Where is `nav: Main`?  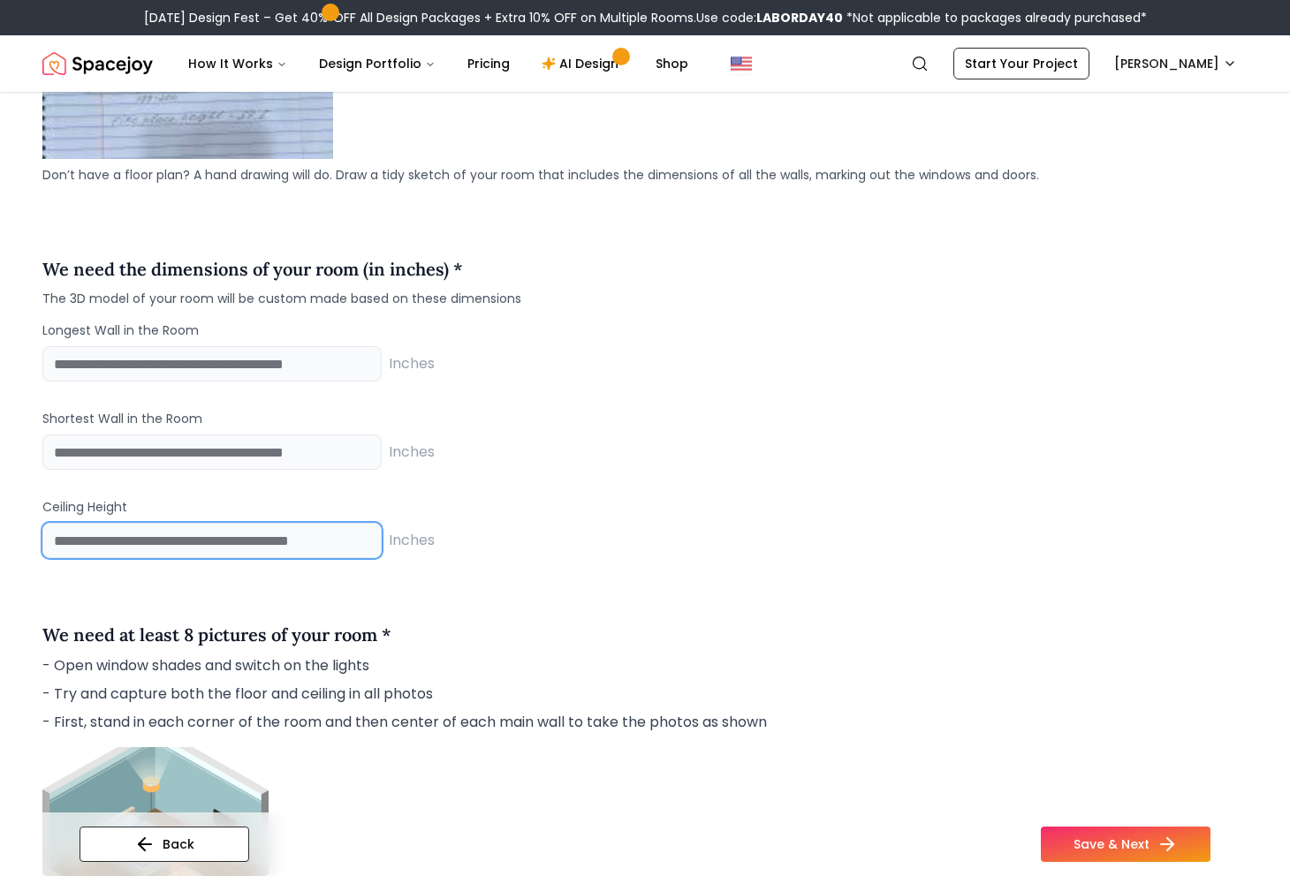 nav: Main is located at coordinates (438, 64).